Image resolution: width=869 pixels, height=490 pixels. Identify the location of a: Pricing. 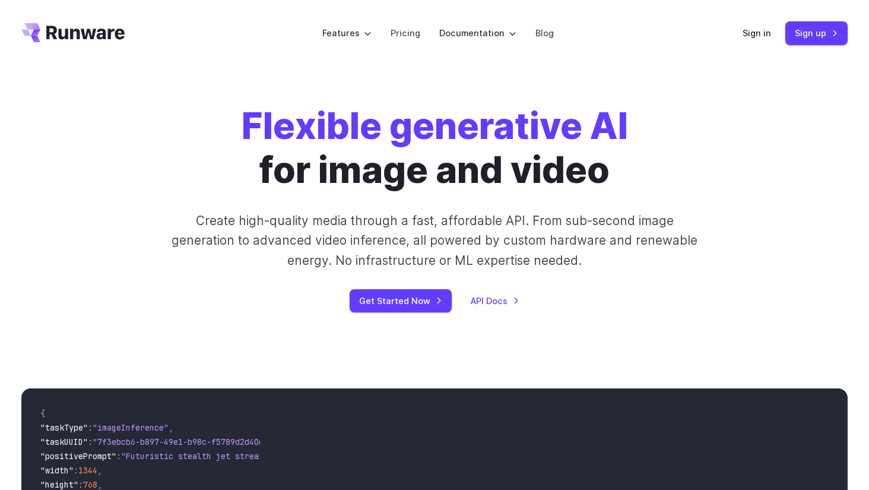
(406, 33).